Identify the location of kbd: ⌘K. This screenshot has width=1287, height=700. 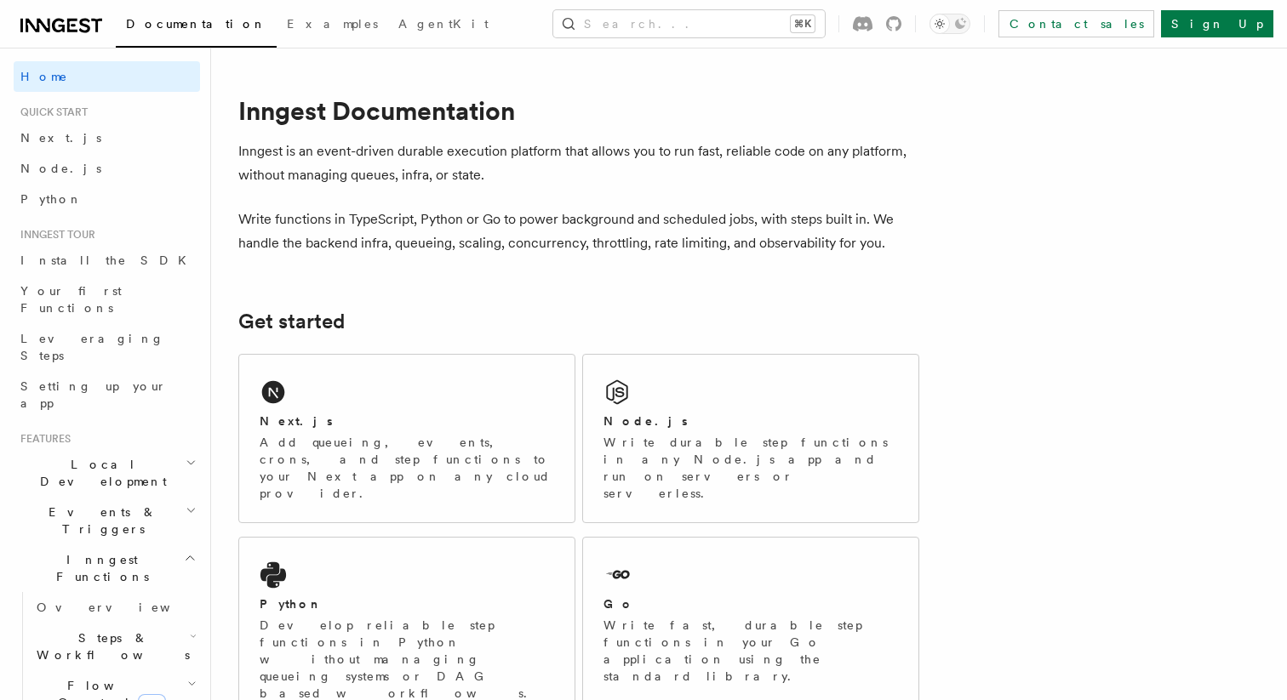
(802, 24).